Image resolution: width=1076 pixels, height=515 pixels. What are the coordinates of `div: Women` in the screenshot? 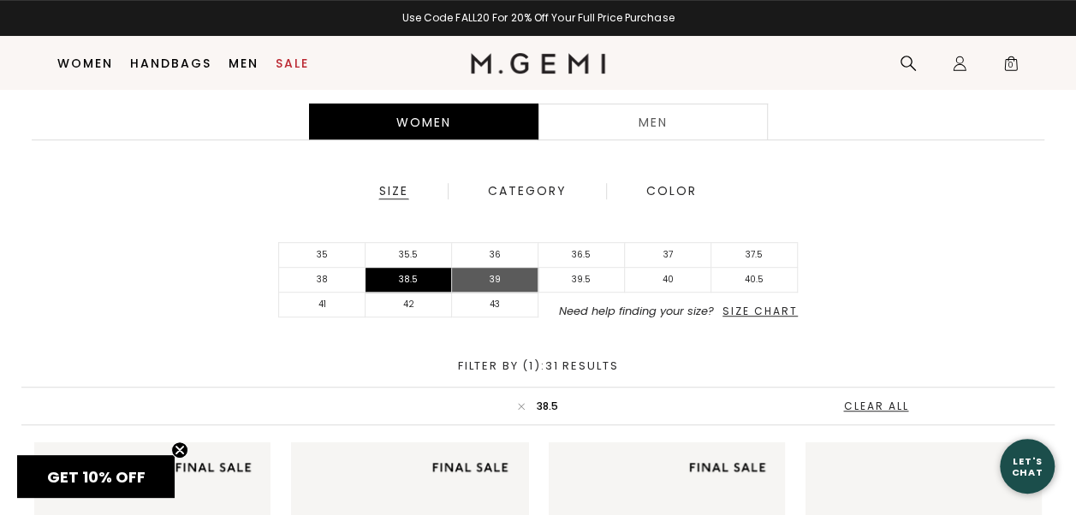 It's located at (424, 122).